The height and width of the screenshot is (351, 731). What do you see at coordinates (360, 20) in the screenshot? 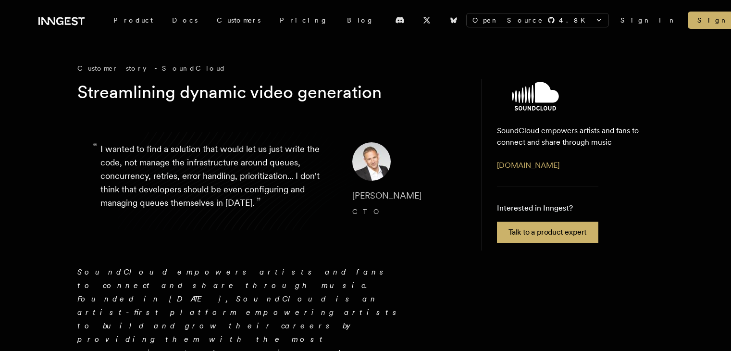
I see `a: Blog` at bounding box center [360, 20].